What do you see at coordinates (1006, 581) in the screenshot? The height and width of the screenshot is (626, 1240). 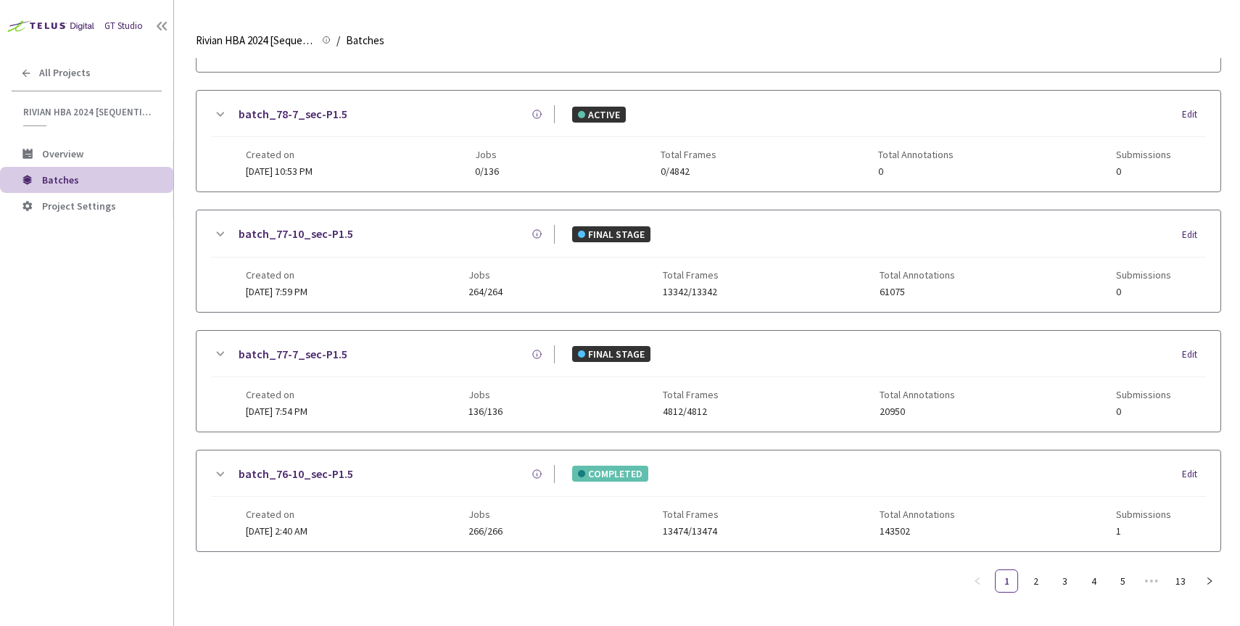 I see `a: 1` at bounding box center [1006, 581].